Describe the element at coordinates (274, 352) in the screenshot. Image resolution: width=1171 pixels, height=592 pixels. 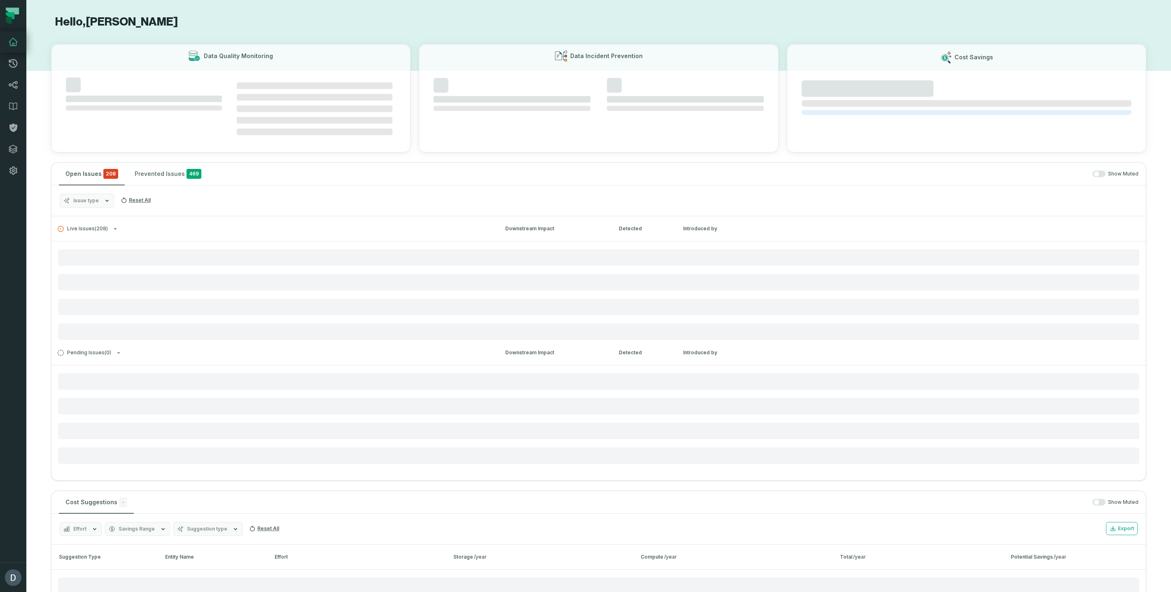
I see `button: Pending Issues(0)` at that location.